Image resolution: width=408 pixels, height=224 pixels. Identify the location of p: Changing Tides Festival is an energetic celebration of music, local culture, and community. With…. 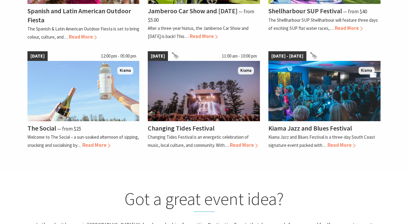
(198, 141).